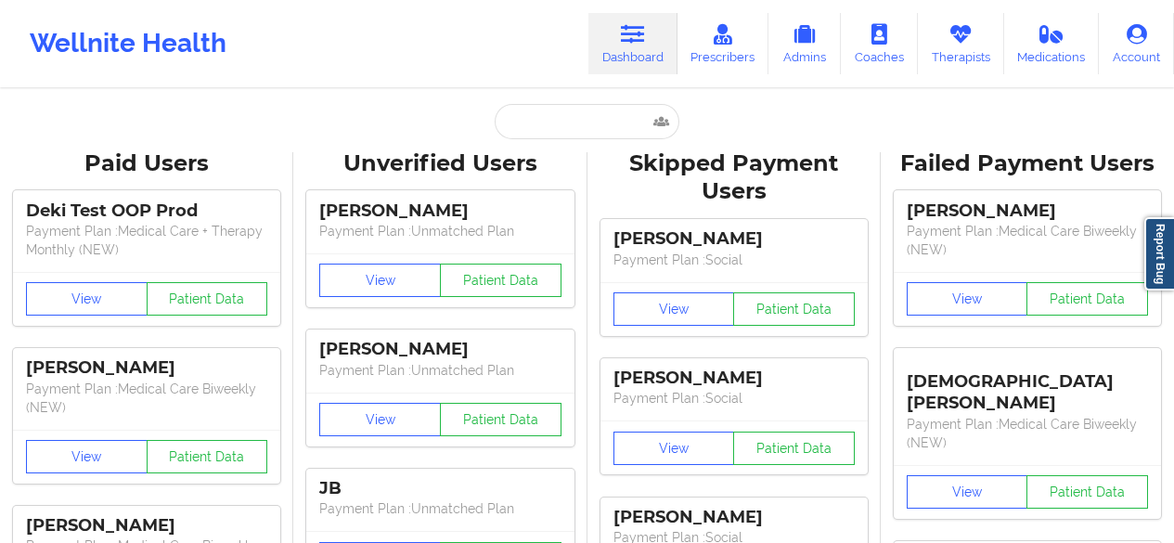  What do you see at coordinates (805, 44) in the screenshot?
I see `a: Admins` at bounding box center [805, 44].